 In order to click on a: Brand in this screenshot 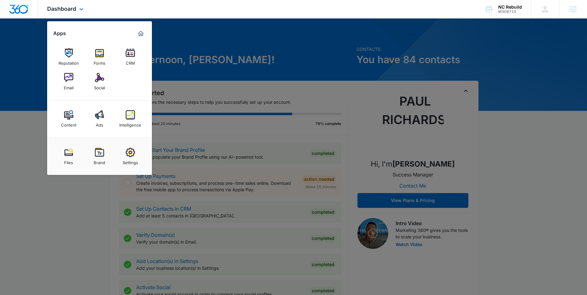, I will do `click(100, 157)`.